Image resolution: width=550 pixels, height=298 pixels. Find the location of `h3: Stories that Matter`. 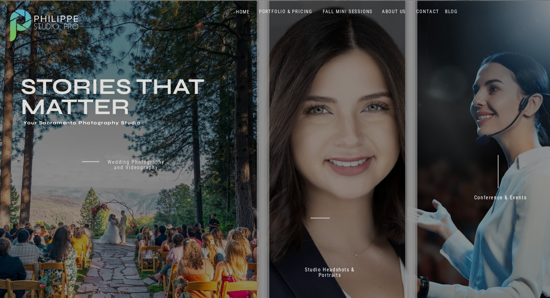

h3: Stories that Matter is located at coordinates (166, 96).